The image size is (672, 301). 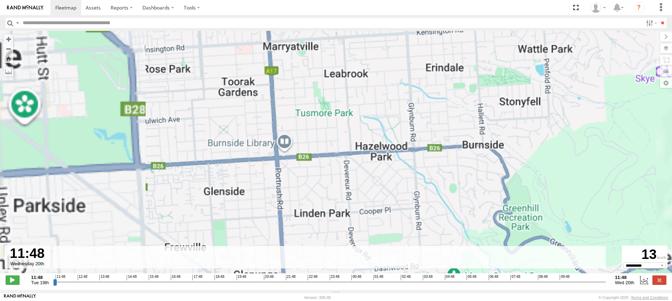 What do you see at coordinates (291, 277) in the screenshot?
I see `span: 21:48` at bounding box center [291, 277].